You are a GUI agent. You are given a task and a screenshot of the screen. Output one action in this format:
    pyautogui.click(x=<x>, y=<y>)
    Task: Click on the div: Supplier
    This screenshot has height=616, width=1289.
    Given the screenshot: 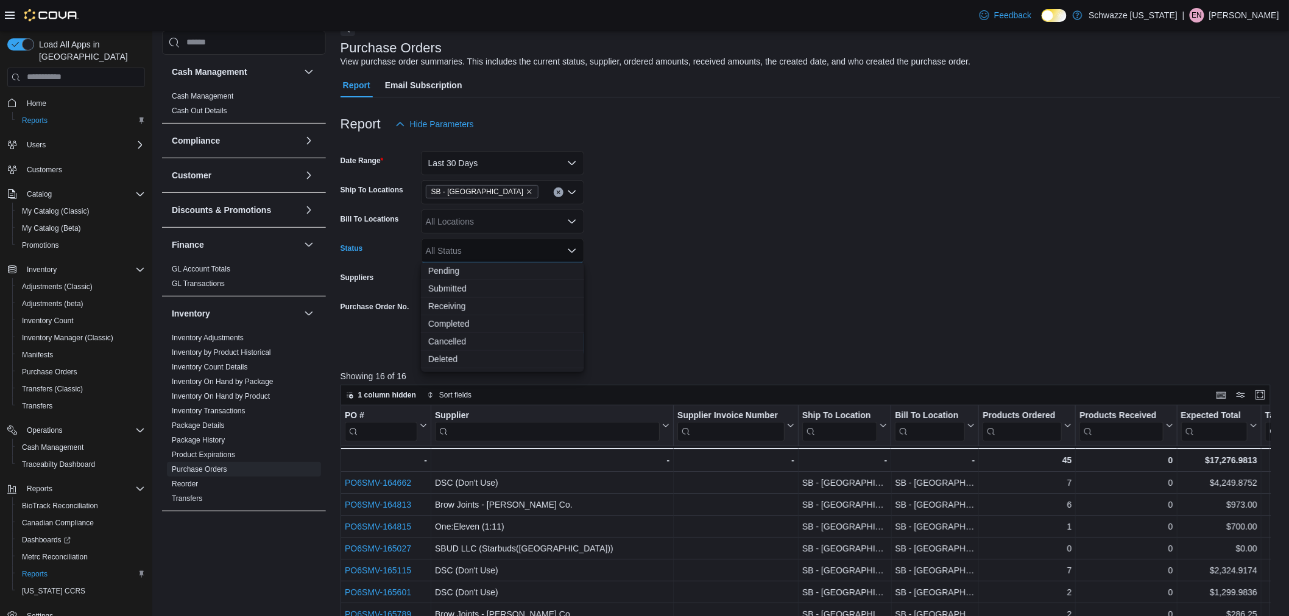 What is the action you would take?
    pyautogui.click(x=547, y=415)
    